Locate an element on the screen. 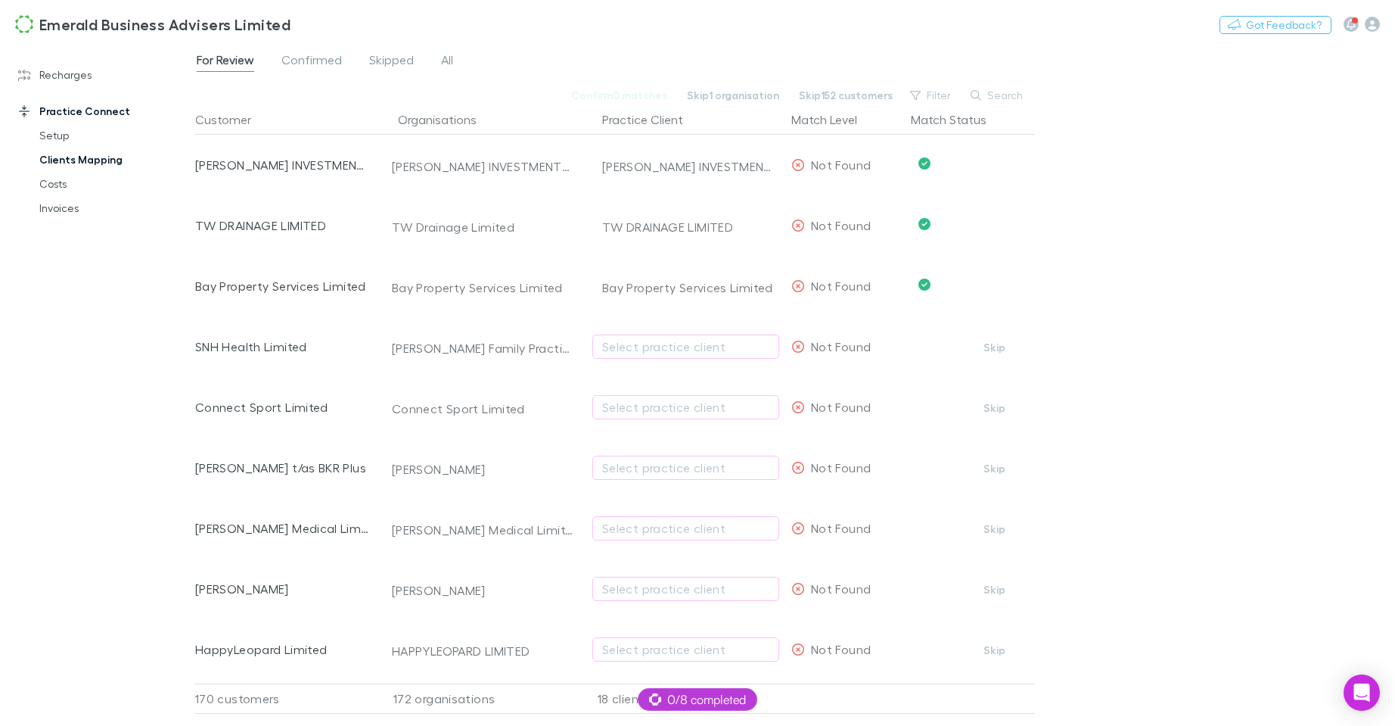  button: Match Level is located at coordinates (833, 120).